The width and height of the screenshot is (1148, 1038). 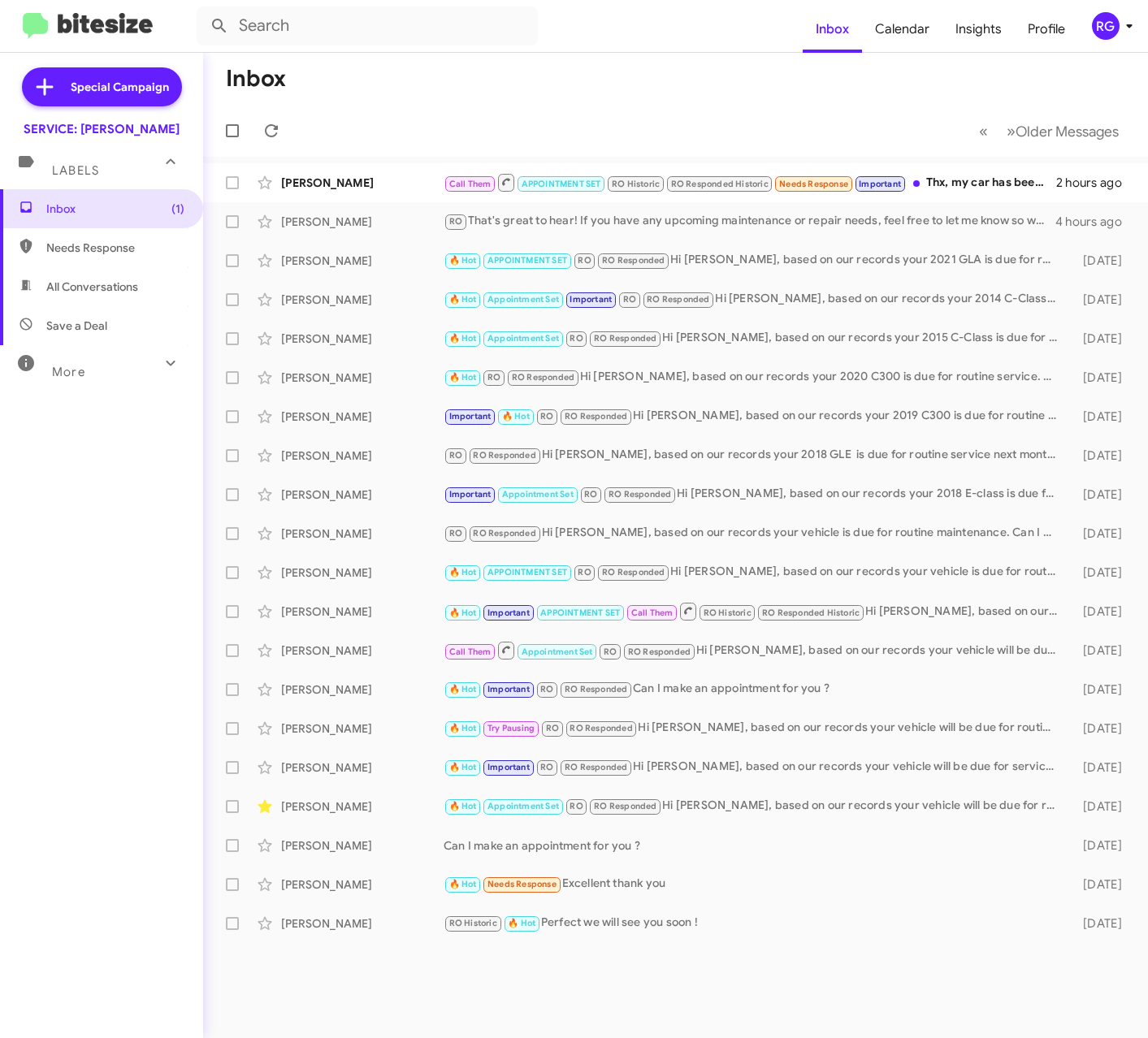 I want to click on div: 4 hours ago, so click(x=1095, y=222).